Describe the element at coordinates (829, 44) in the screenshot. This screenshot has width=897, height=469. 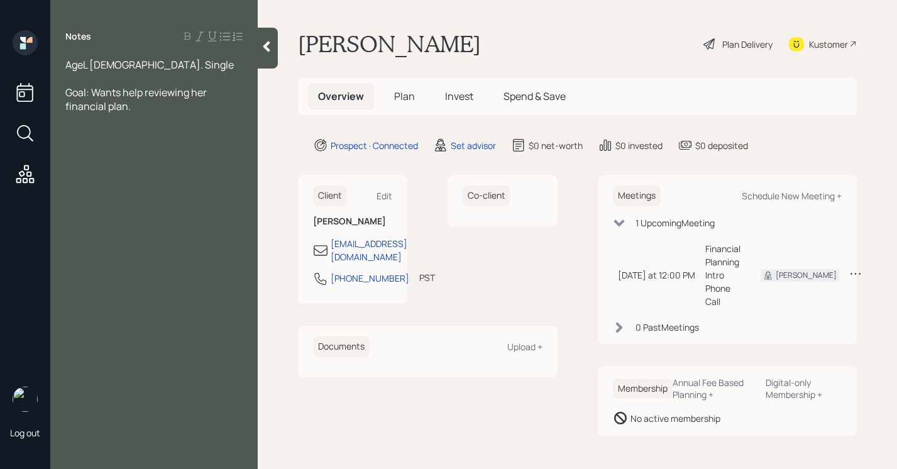
I see `div: Kustomer` at that location.